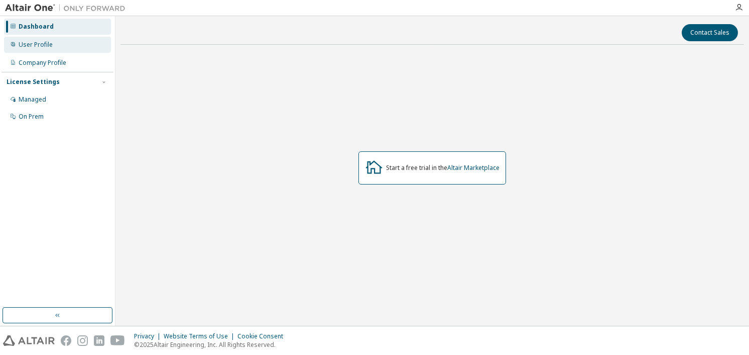  Describe the element at coordinates (149, 336) in the screenshot. I see `div: Privacy` at that location.